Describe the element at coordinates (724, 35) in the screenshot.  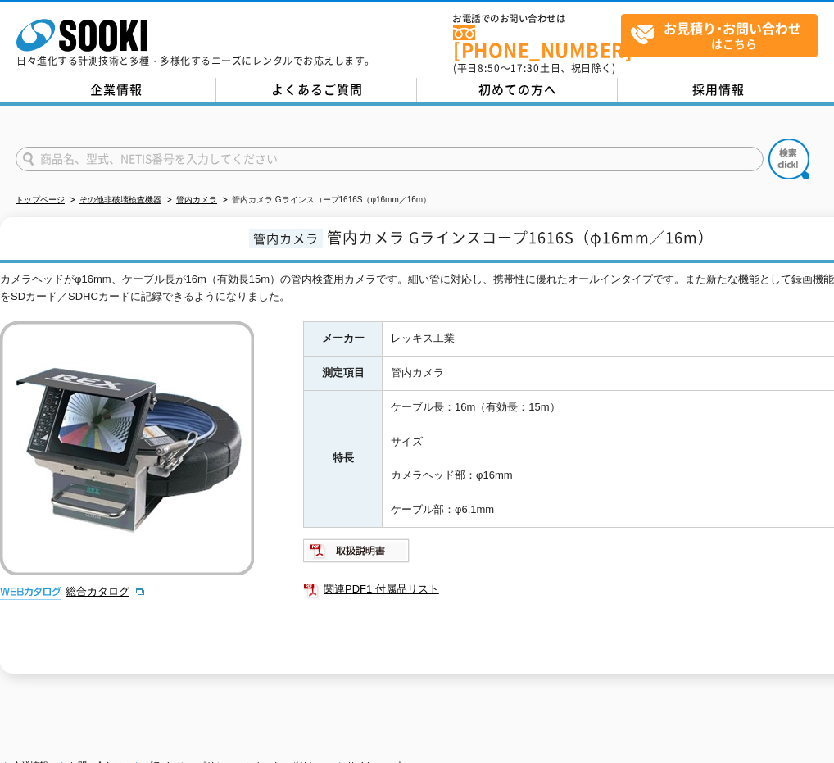
I see `span: はこちら` at that location.